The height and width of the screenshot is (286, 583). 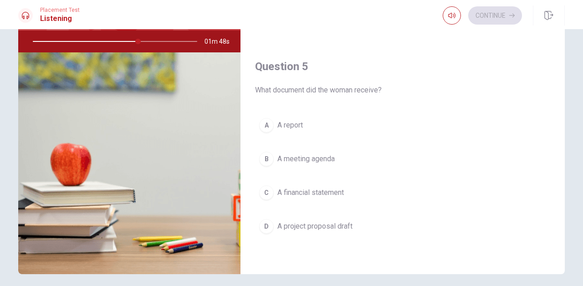 What do you see at coordinates (60, 10) in the screenshot?
I see `span: Placement Test` at bounding box center [60, 10].